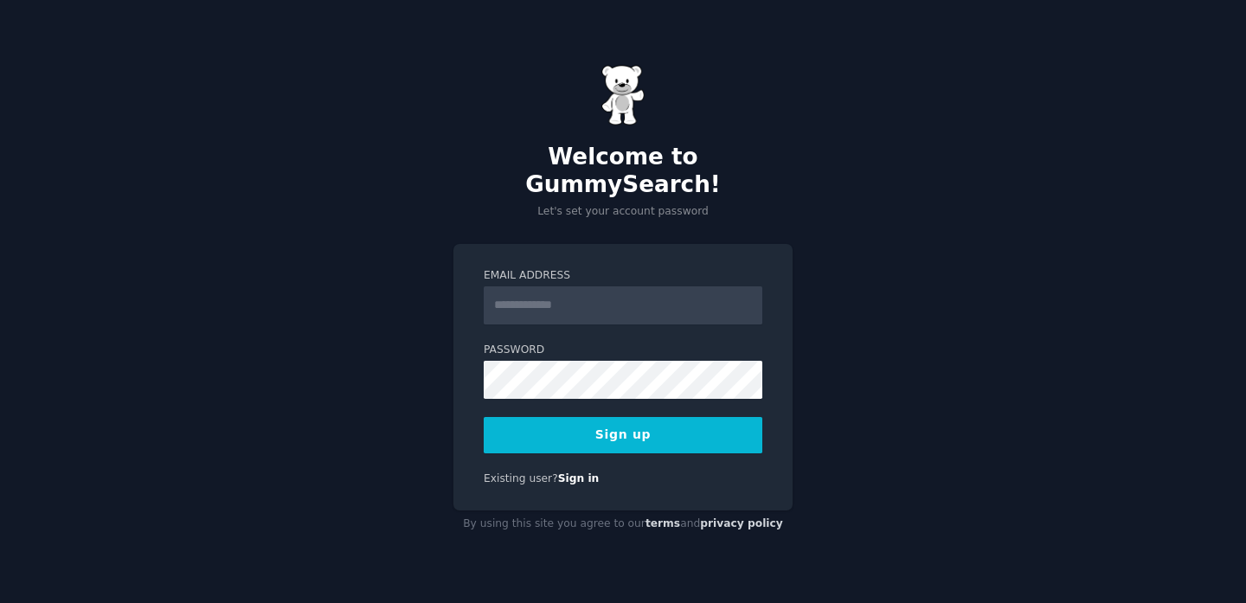 This screenshot has height=603, width=1246. Describe the element at coordinates (623, 212) in the screenshot. I see `p: Let's set your account password` at that location.